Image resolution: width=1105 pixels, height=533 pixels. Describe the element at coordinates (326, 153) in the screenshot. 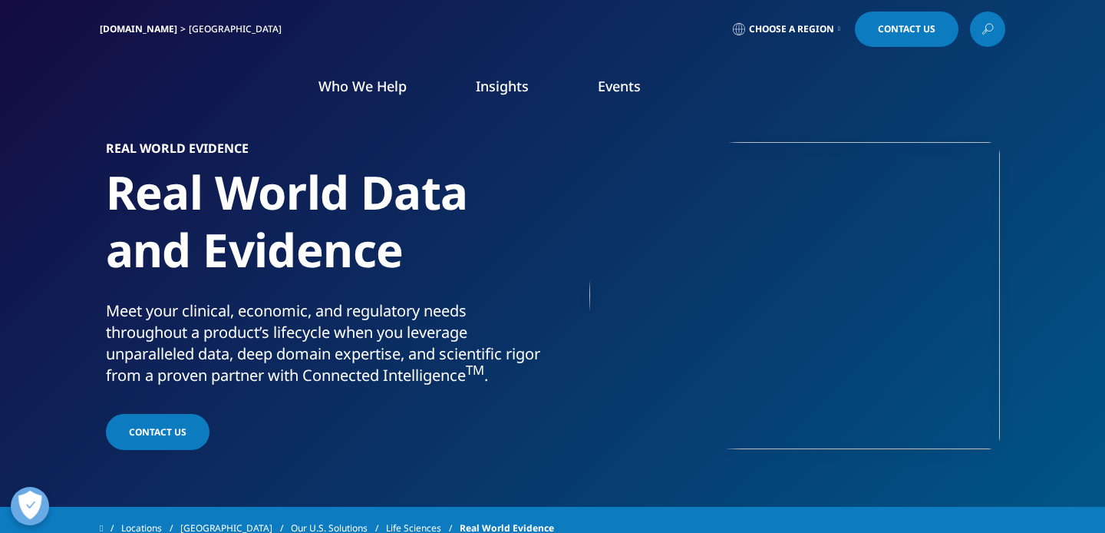

I see `h6: Real World Evidence` at that location.